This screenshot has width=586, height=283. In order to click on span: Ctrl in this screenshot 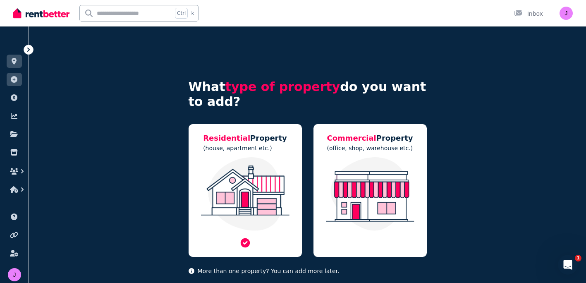, I will do `click(181, 13)`.